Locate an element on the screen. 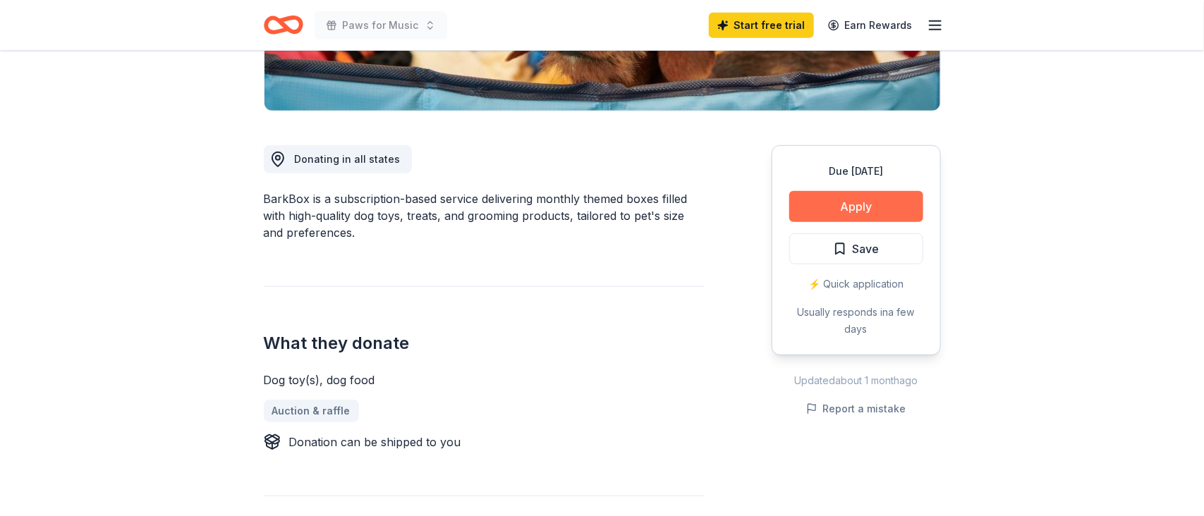 This screenshot has height=516, width=1204. div: Dog toy(s), dog food is located at coordinates (484, 380).